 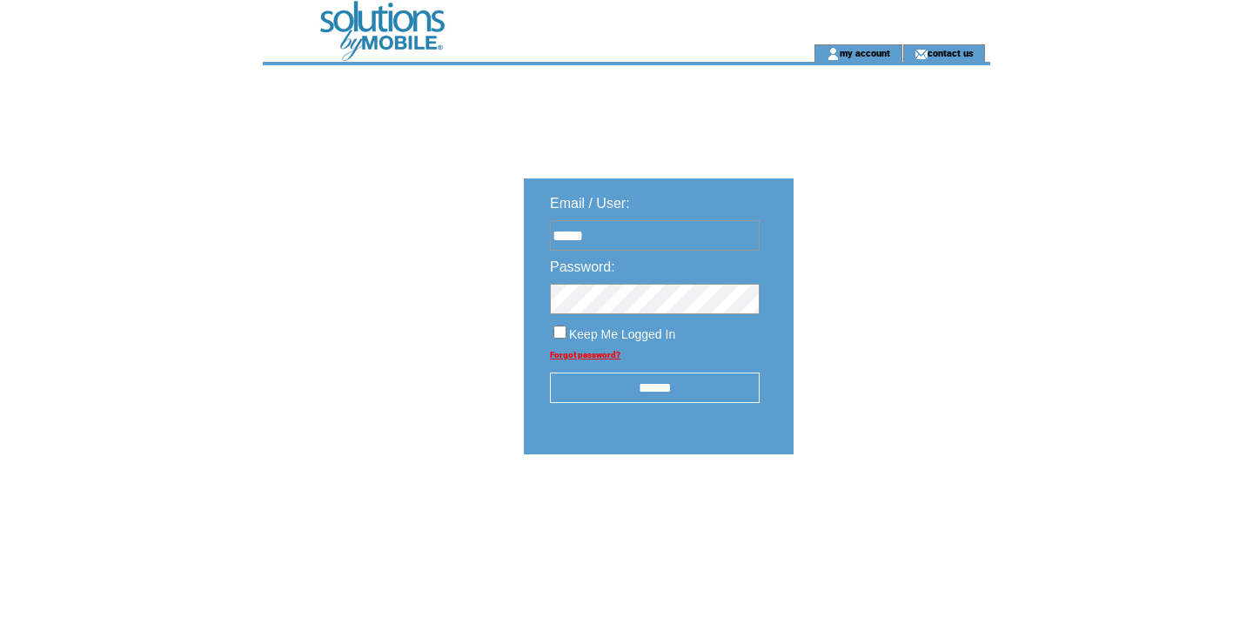 I want to click on a: contact us, so click(x=950, y=52).